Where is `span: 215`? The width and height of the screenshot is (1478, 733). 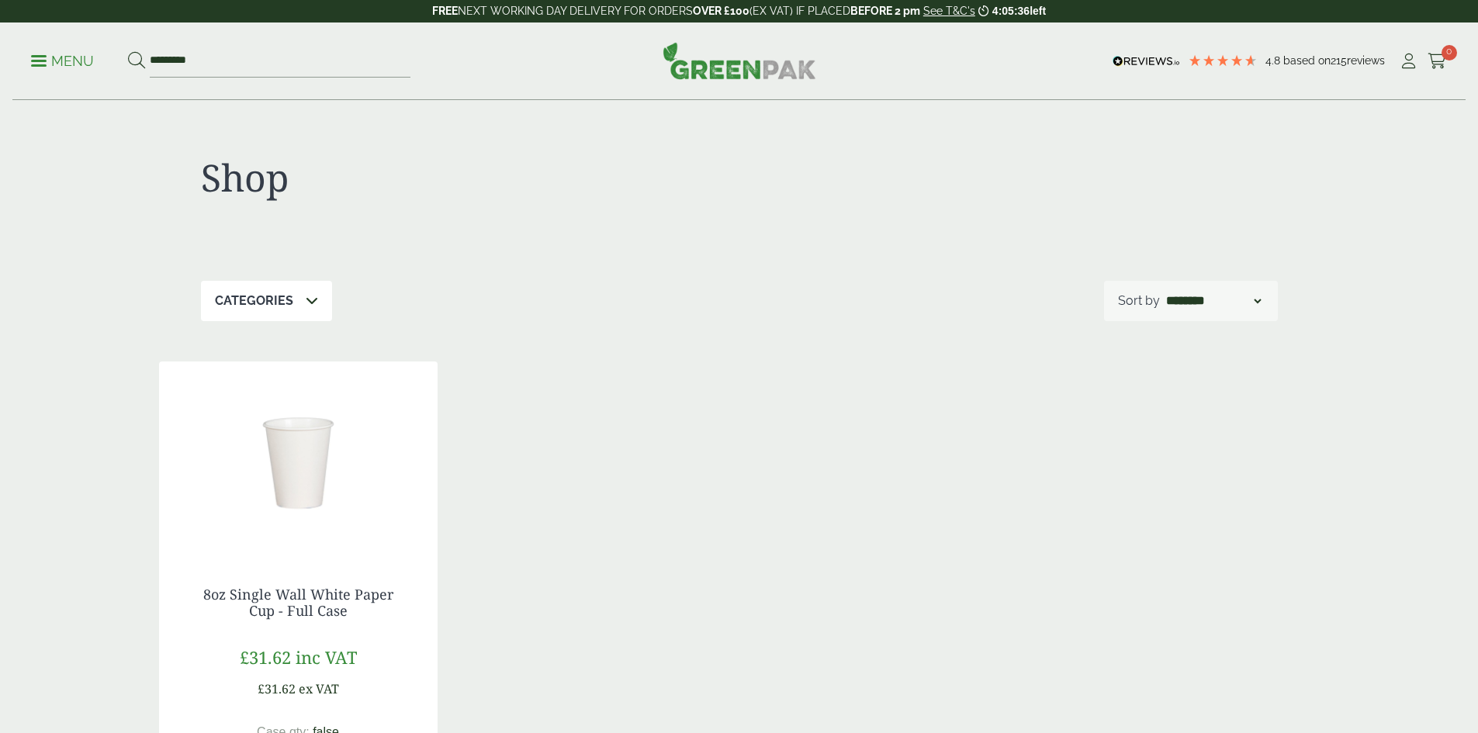
span: 215 is located at coordinates (1339, 61).